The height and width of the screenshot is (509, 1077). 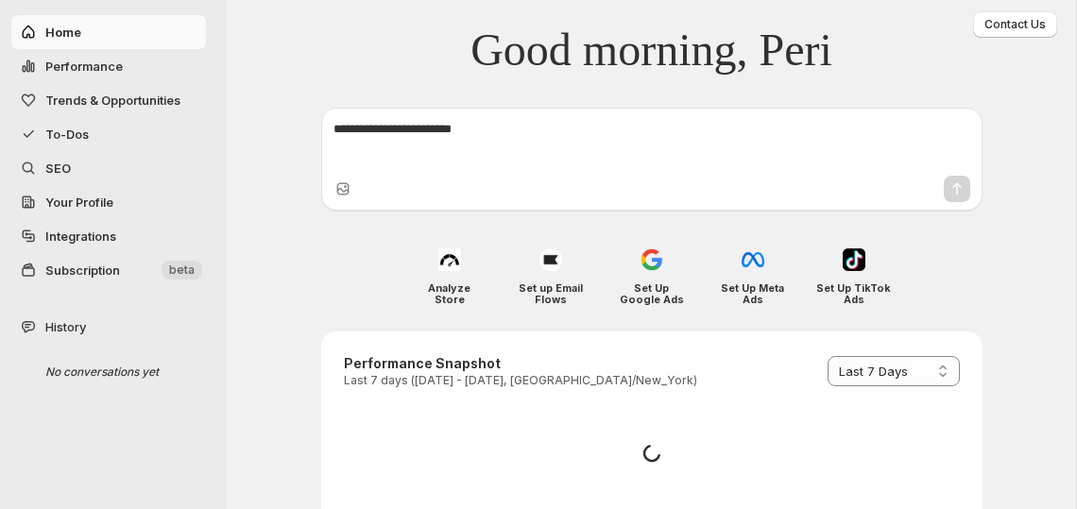 I want to click on span: Integrations, so click(x=80, y=236).